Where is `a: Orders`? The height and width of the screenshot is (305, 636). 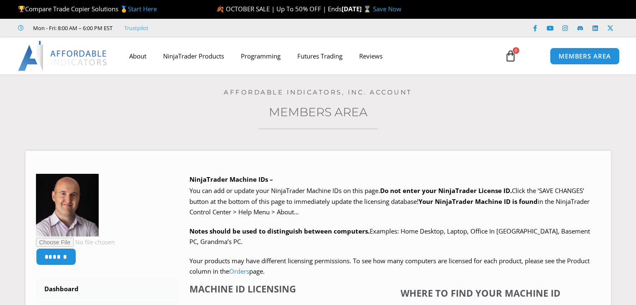 a: Orders is located at coordinates (239, 271).